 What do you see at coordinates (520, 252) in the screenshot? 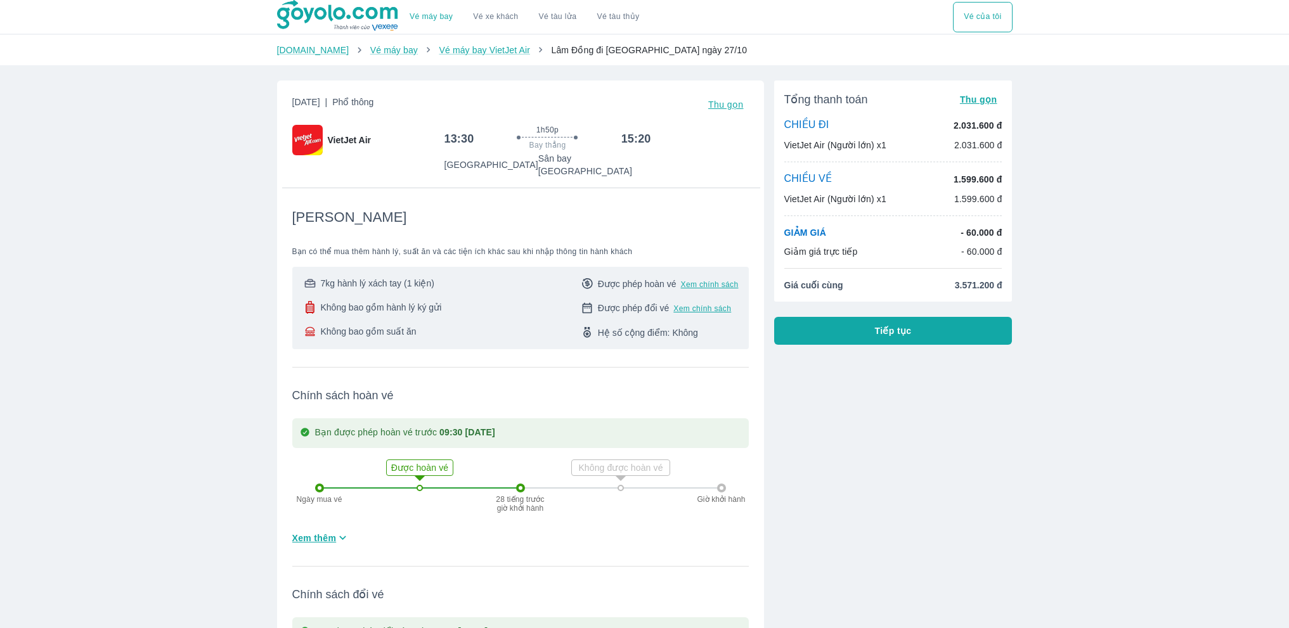
I see `span: Bạn có thể mua thêm hành lý, suất ăn và các tiện ích khác sau khi nhập thông tin hành khách` at bounding box center [520, 252].